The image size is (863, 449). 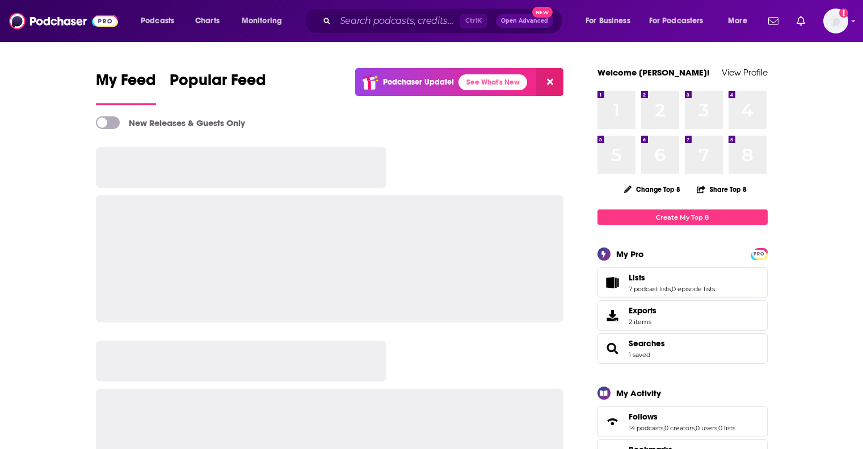 I want to click on span: 2 items, so click(x=643, y=322).